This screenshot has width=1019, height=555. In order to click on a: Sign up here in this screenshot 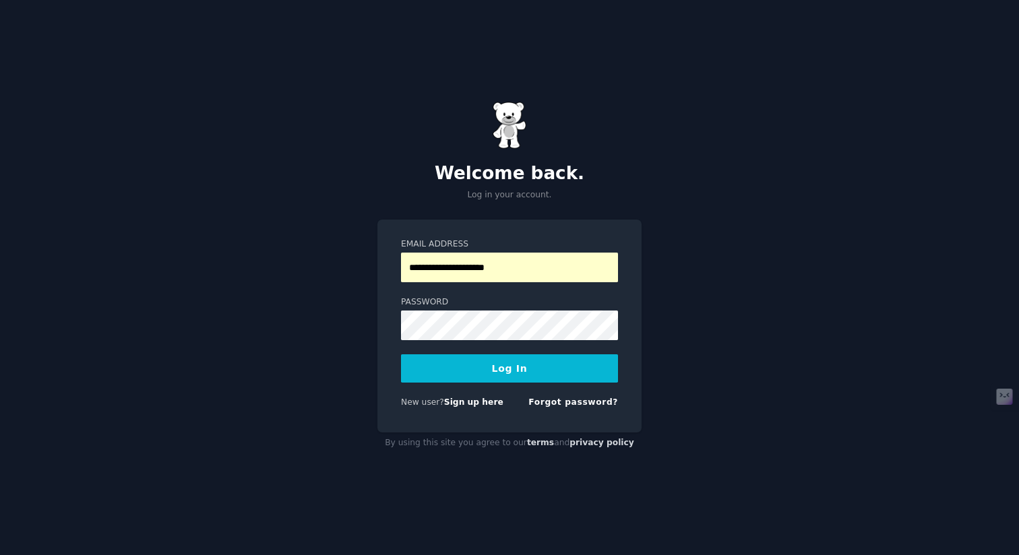, I will do `click(474, 402)`.